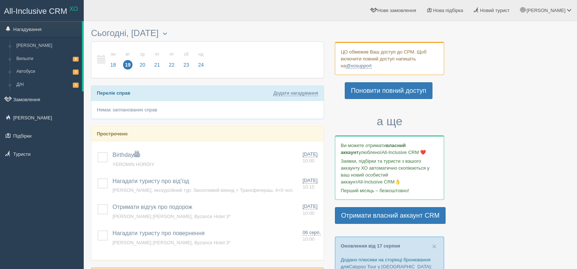 The image size is (577, 269). What do you see at coordinates (113, 54) in the screenshot?
I see `small: пн` at bounding box center [113, 54].